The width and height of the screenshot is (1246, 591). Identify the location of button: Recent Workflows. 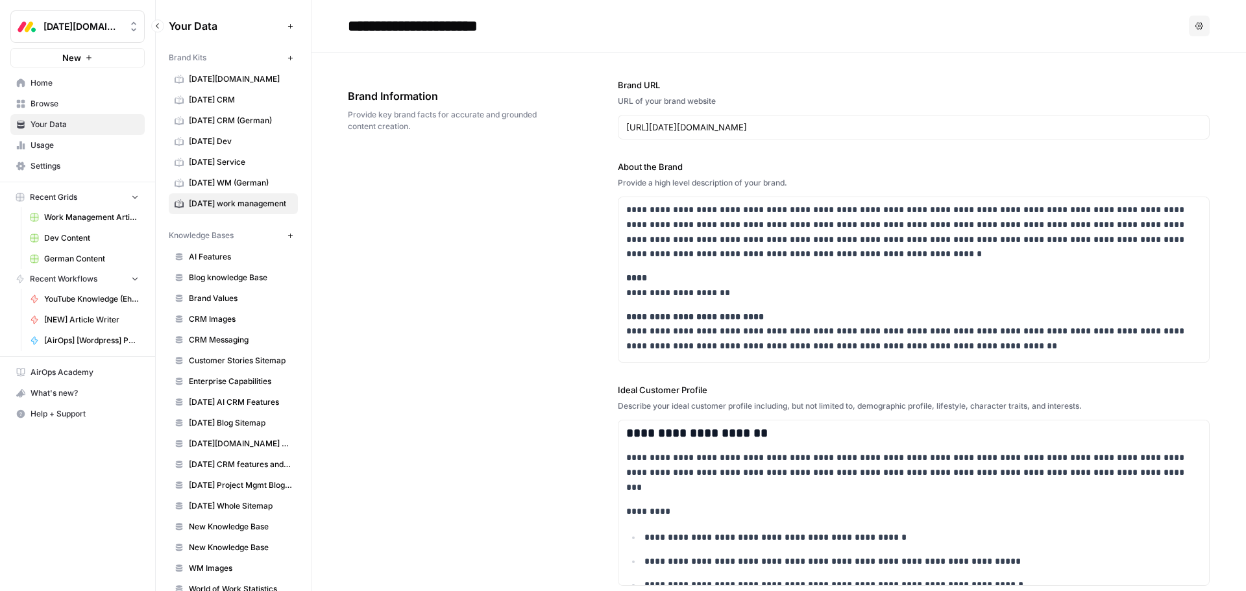
(77, 279).